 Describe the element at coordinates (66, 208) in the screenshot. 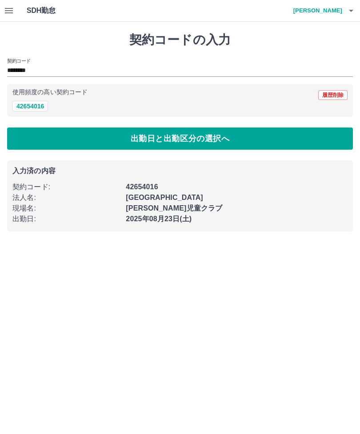

I see `p: 現場名 :` at that location.